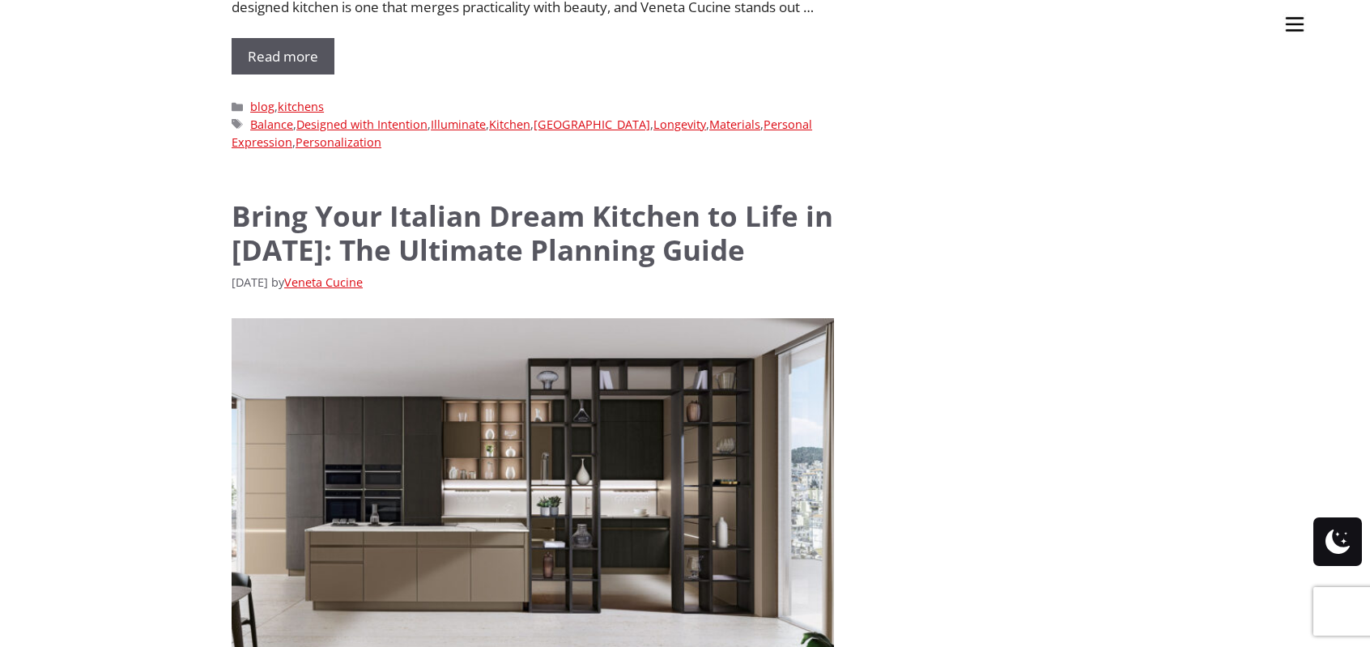 The image size is (1370, 647). What do you see at coordinates (300, 106) in the screenshot?
I see `a: kitchens` at bounding box center [300, 106].